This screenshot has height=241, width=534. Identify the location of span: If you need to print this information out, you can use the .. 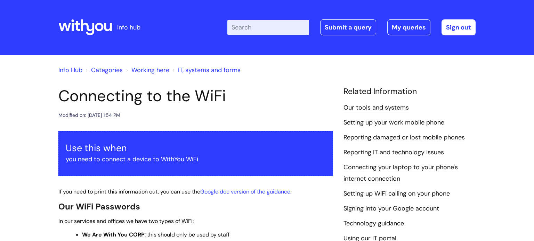
(175, 192).